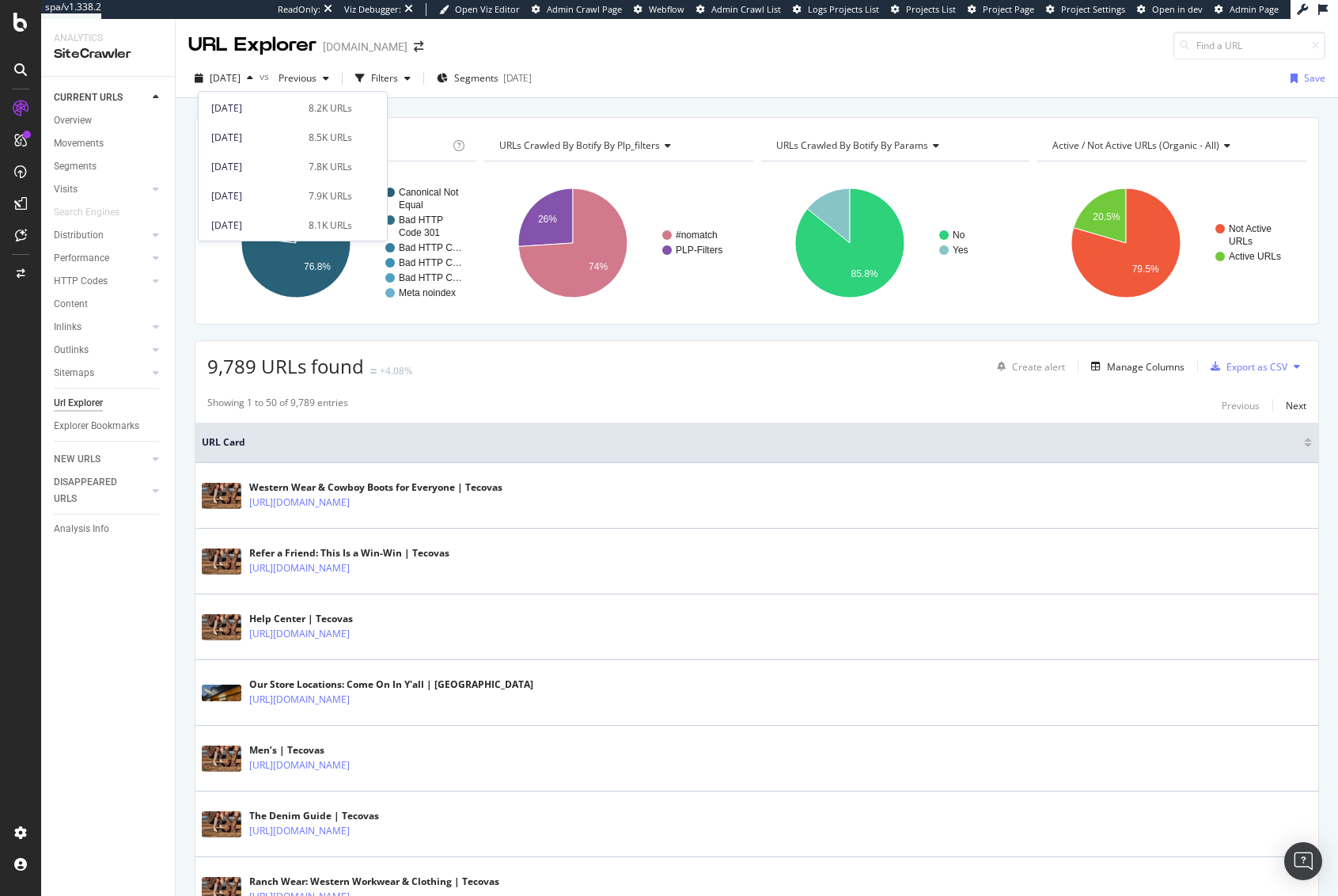  Describe the element at coordinates (1246, 10) in the screenshot. I see `a: Admin Page` at that location.